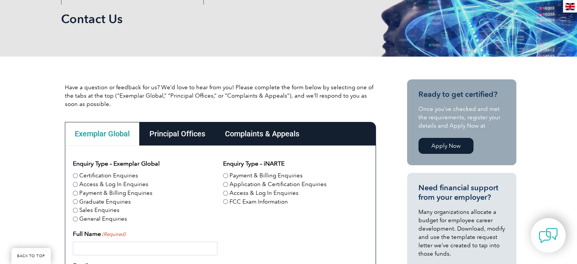  I want to click on img: en, so click(570, 6).